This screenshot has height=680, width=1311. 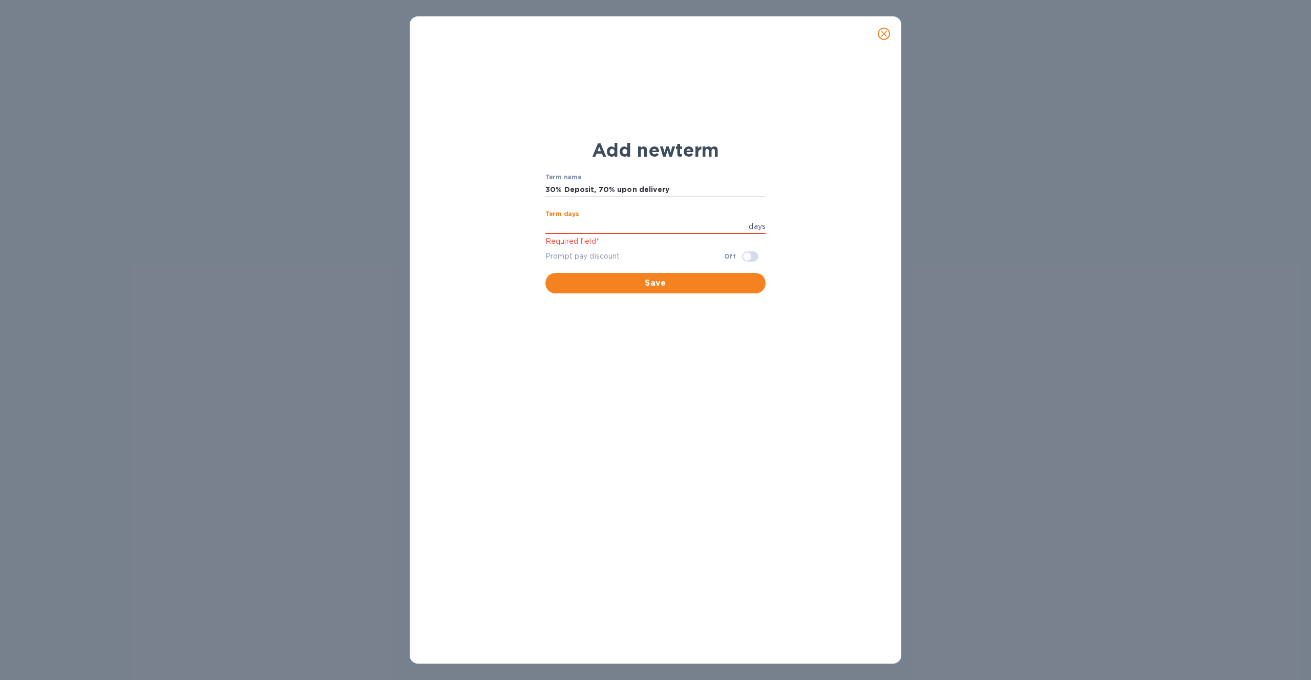 I want to click on label: Term name, so click(x=563, y=178).